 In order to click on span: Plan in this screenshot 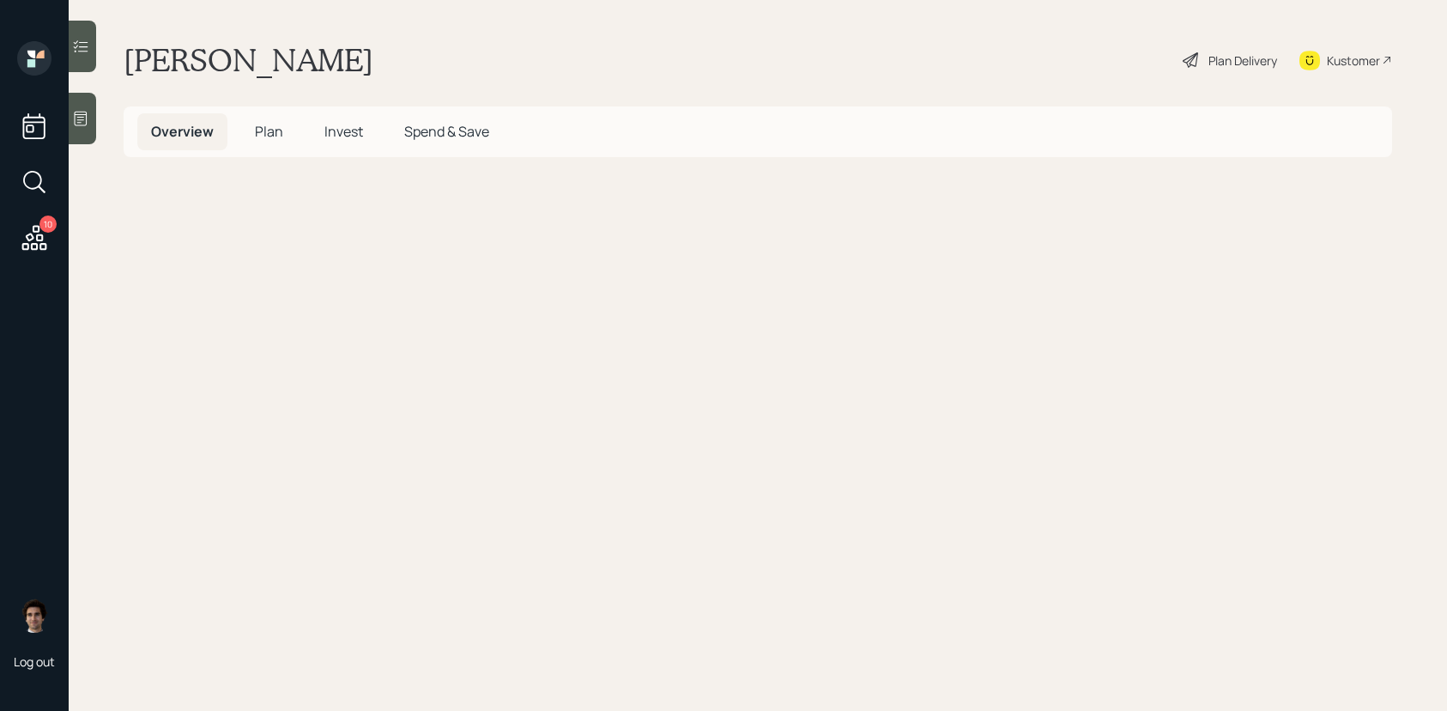, I will do `click(269, 131)`.